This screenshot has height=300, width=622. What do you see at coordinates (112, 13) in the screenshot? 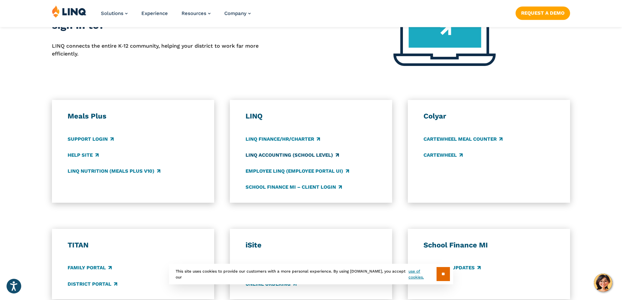
I see `span: Solutions` at bounding box center [112, 13].